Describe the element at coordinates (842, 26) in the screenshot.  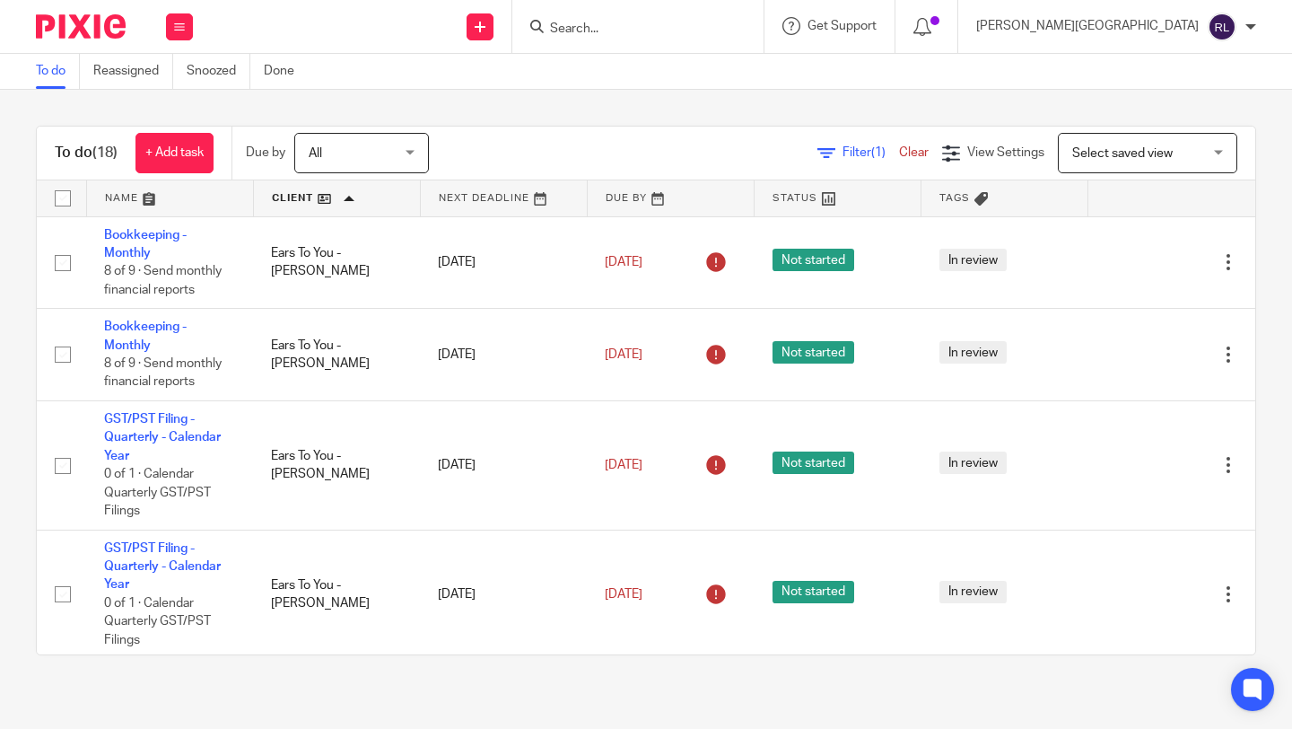
I see `span: Get Support` at that location.